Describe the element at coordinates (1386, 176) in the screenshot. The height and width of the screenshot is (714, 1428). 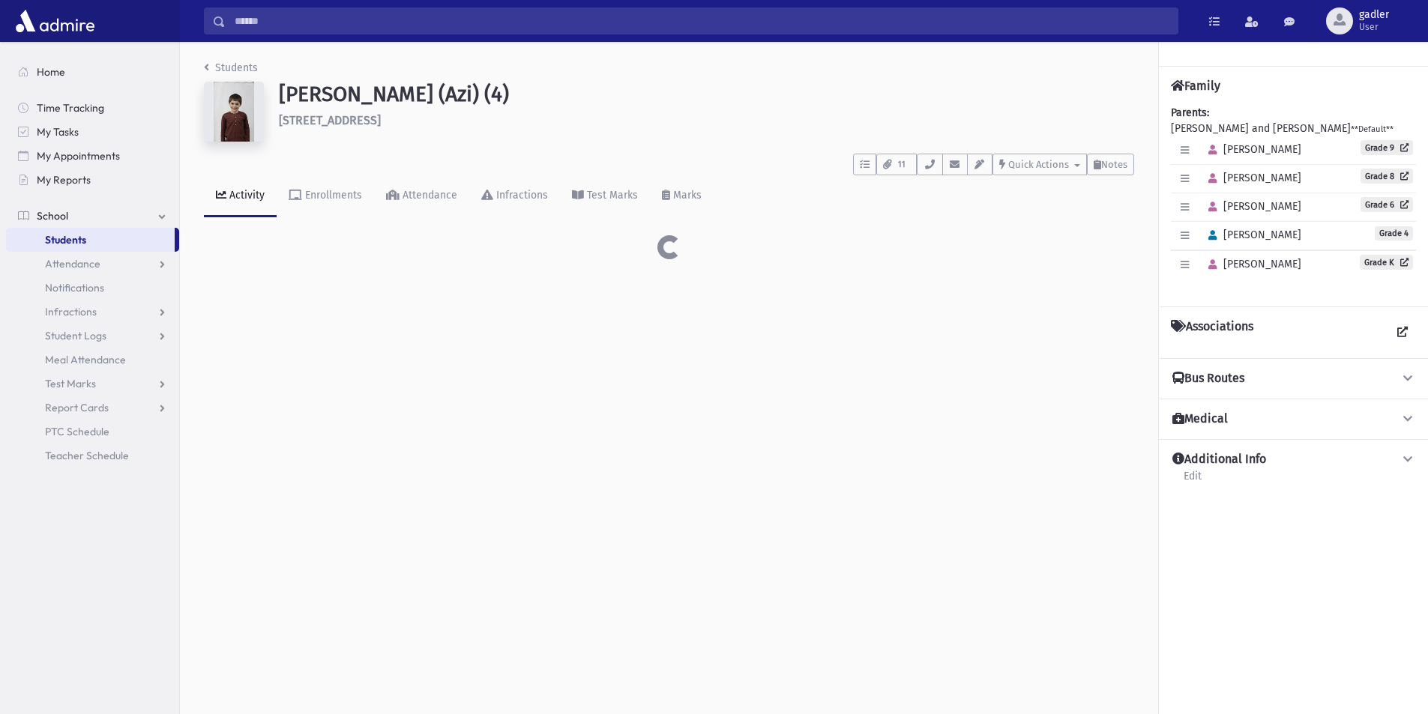
I see `a: Grade 8` at that location.